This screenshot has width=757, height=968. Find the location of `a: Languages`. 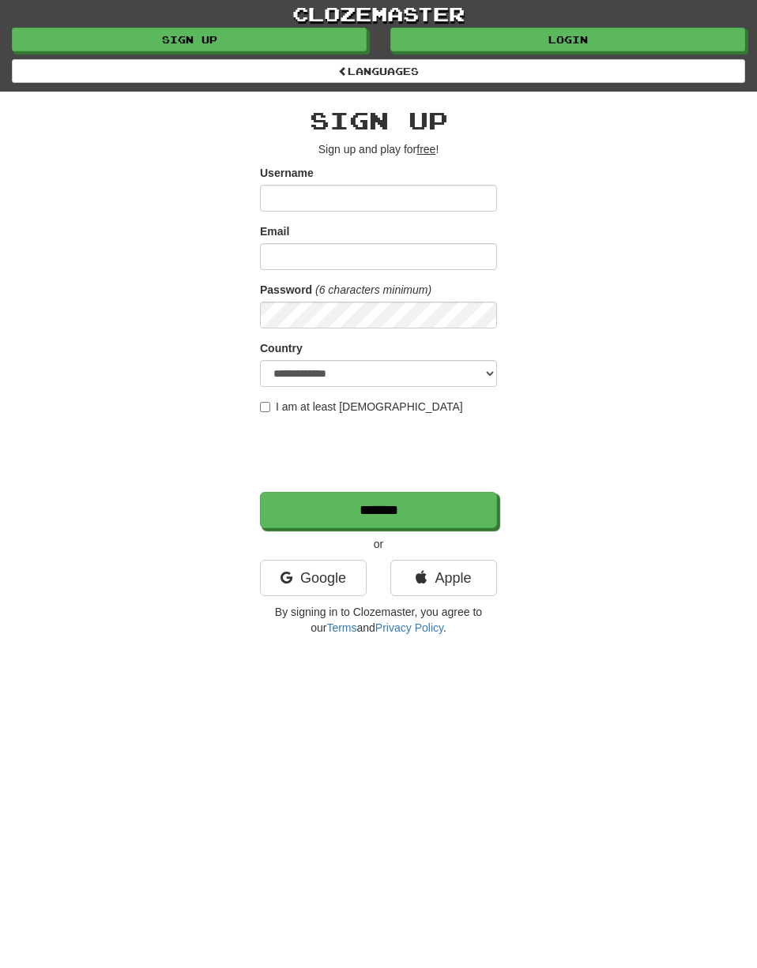

a: Languages is located at coordinates (378, 71).